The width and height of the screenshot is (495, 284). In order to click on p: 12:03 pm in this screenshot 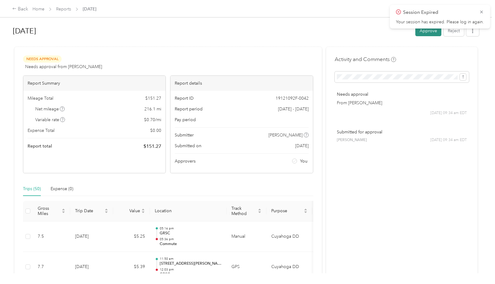, I will do `click(191, 270)`.